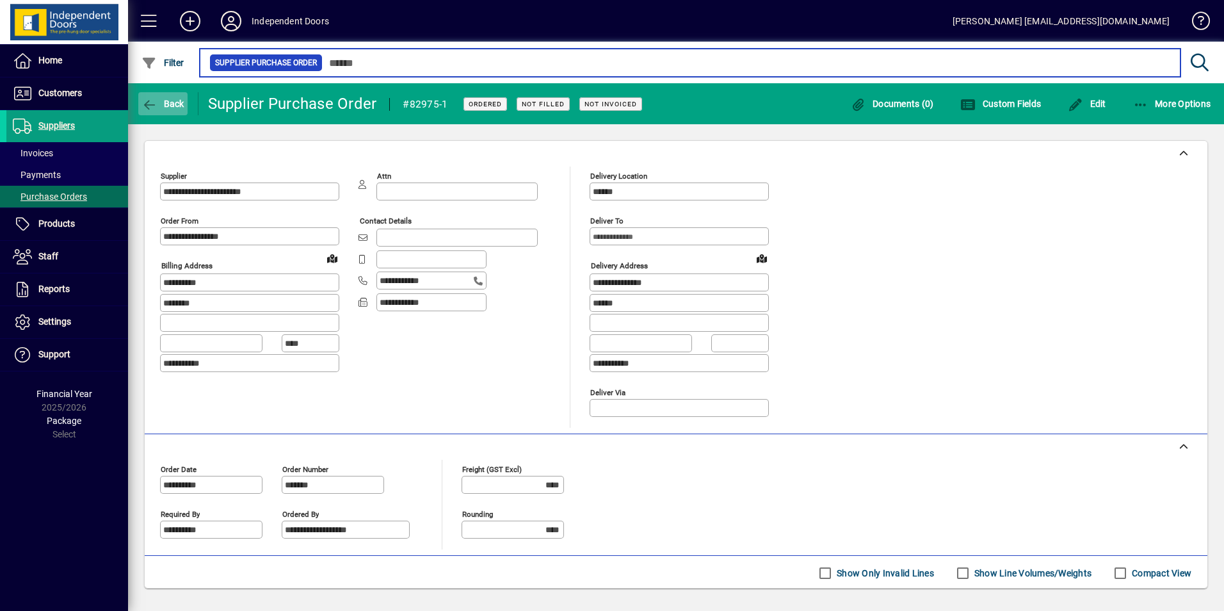  I want to click on button: Edit, so click(1087, 104).